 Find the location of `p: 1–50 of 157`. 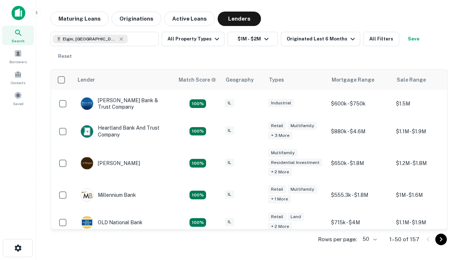

p: 1–50 of 157 is located at coordinates (404, 239).